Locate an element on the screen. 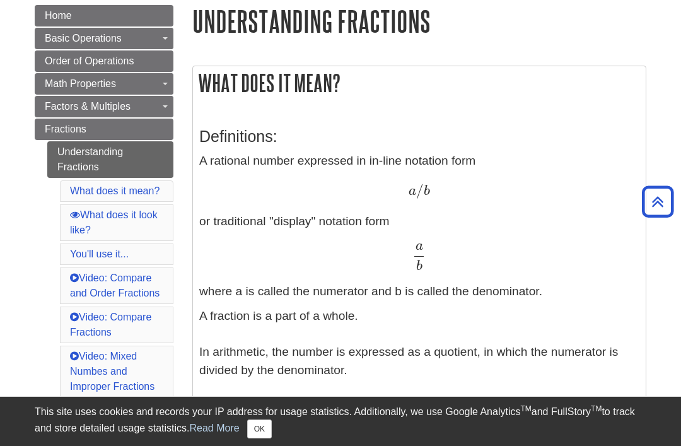 The height and width of the screenshot is (446, 681). span: Fractions is located at coordinates (66, 129).